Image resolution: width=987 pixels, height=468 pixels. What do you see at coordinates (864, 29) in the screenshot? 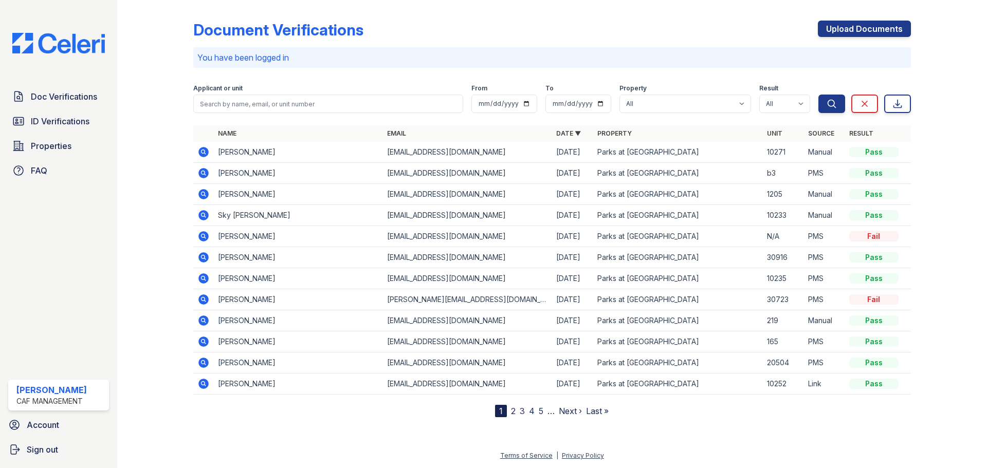
I see `a: Upload Documents` at bounding box center [864, 29].